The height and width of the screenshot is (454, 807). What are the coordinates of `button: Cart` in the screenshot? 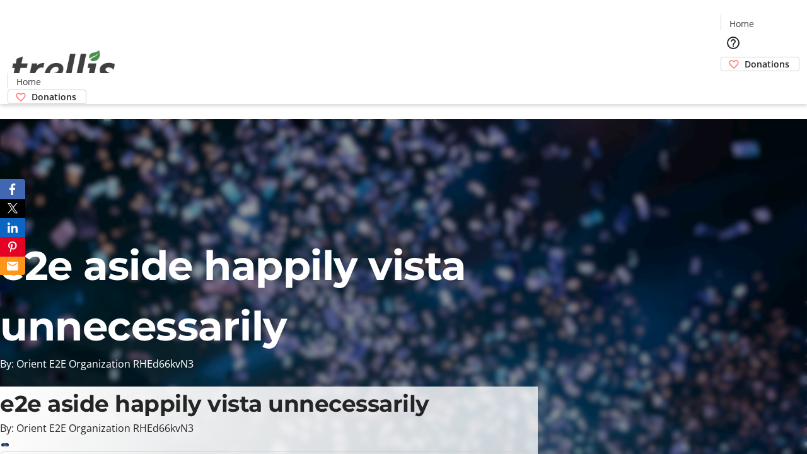 It's located at (733, 84).